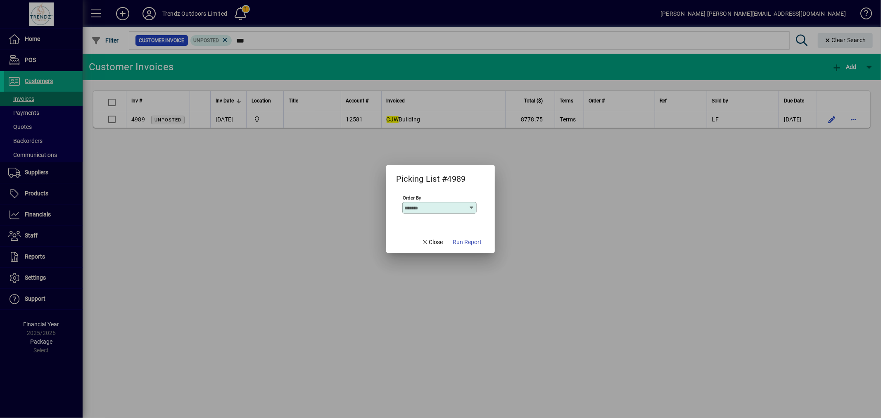  I want to click on mat-label: Order By, so click(412, 198).